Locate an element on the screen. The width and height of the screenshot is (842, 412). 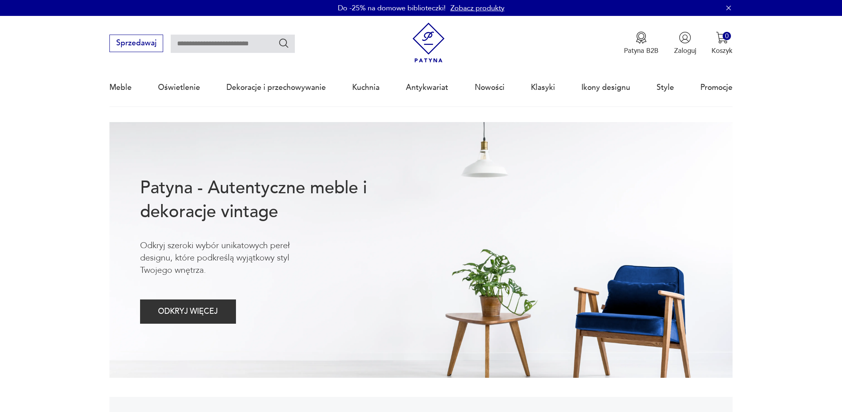
a: Nowości is located at coordinates (490, 88).